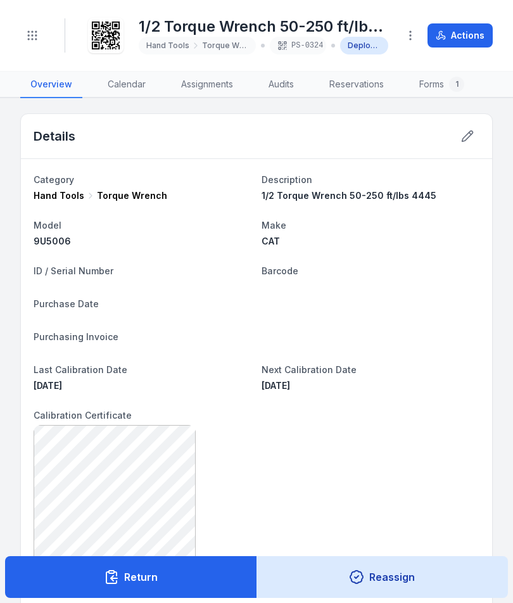 This screenshot has width=513, height=603. What do you see at coordinates (47, 385) in the screenshot?
I see `time: 8/9/2025, 12:00:00 am` at bounding box center [47, 385].